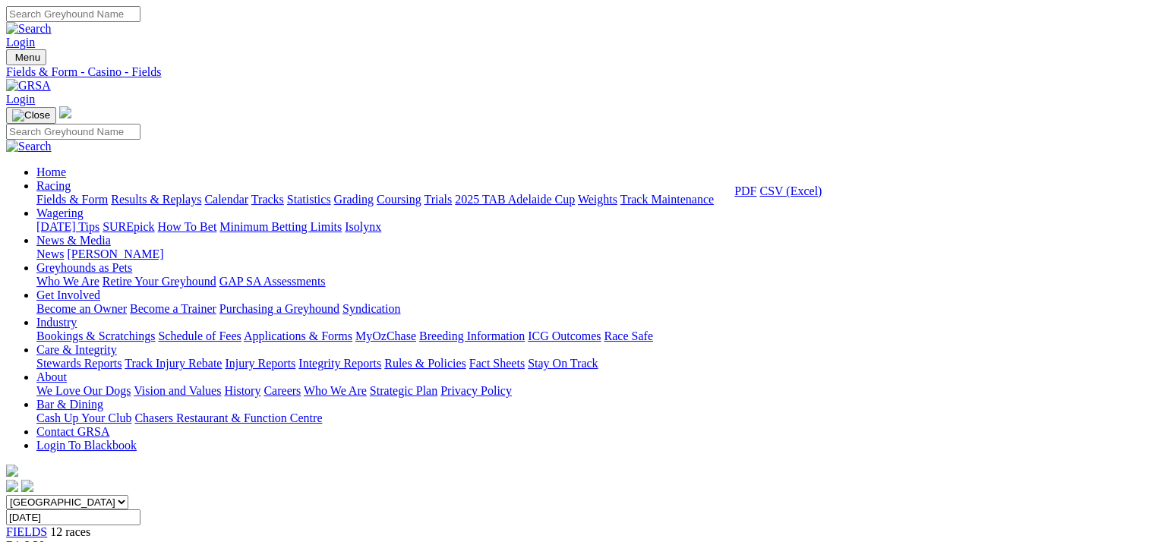 Image resolution: width=1155 pixels, height=542 pixels. I want to click on a: Purchasing a Greyhound, so click(280, 308).